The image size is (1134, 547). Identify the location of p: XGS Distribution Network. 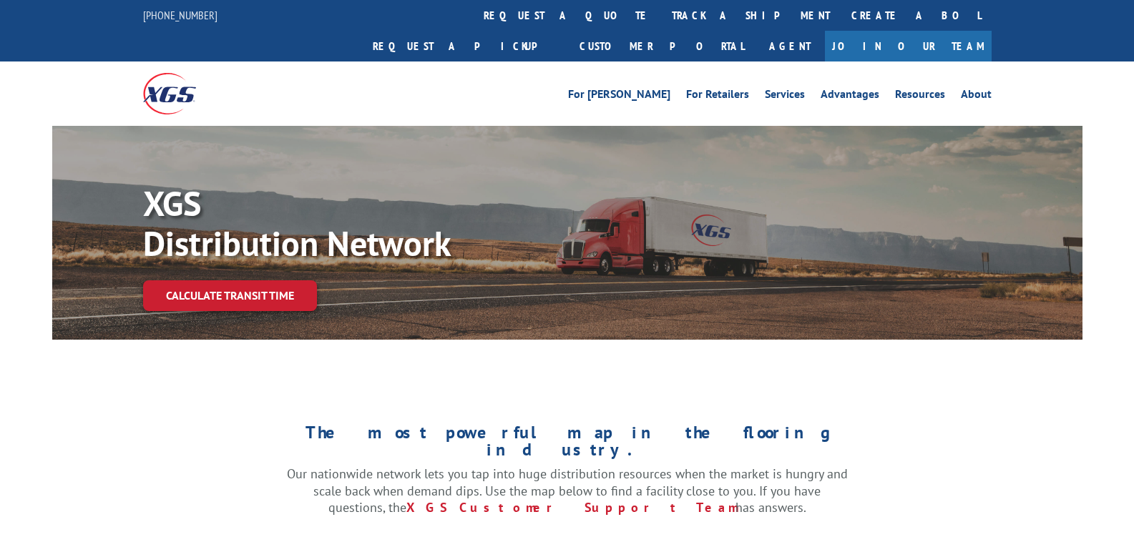
(358, 223).